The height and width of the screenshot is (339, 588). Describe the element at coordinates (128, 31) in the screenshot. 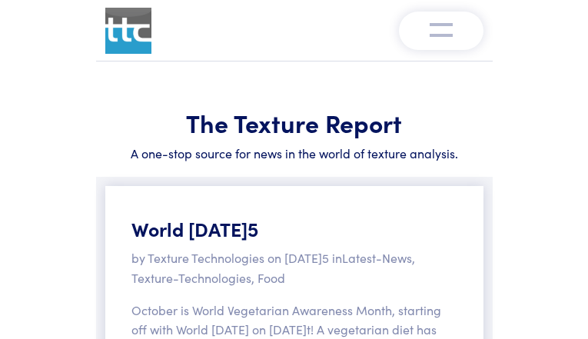

I see `img: ttc_logo_1x1_v1.0.png` at that location.